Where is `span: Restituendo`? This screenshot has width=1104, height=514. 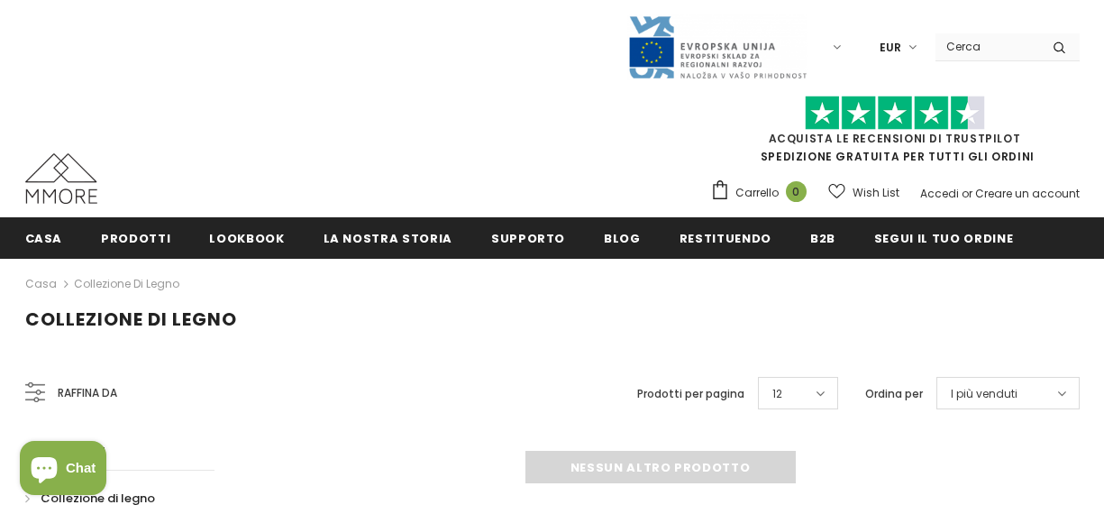
span: Restituendo is located at coordinates (726, 238).